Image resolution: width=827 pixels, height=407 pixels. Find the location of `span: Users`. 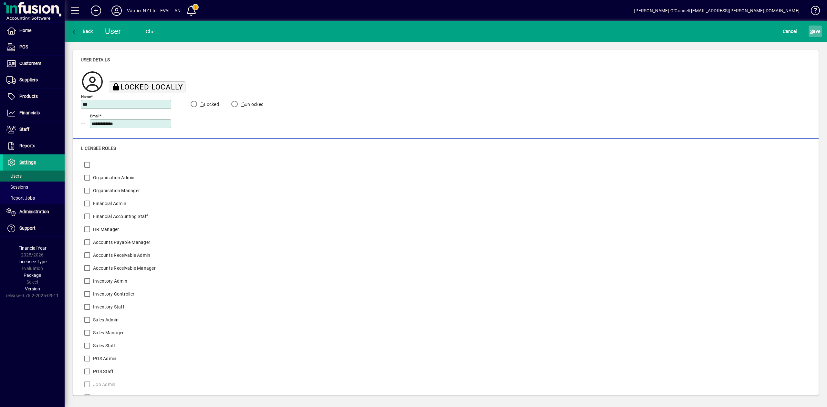

span: Users is located at coordinates (14, 176).